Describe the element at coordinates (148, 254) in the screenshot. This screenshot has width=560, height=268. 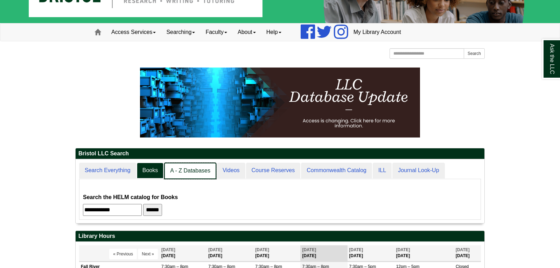
I see `button: Next »` at that location.